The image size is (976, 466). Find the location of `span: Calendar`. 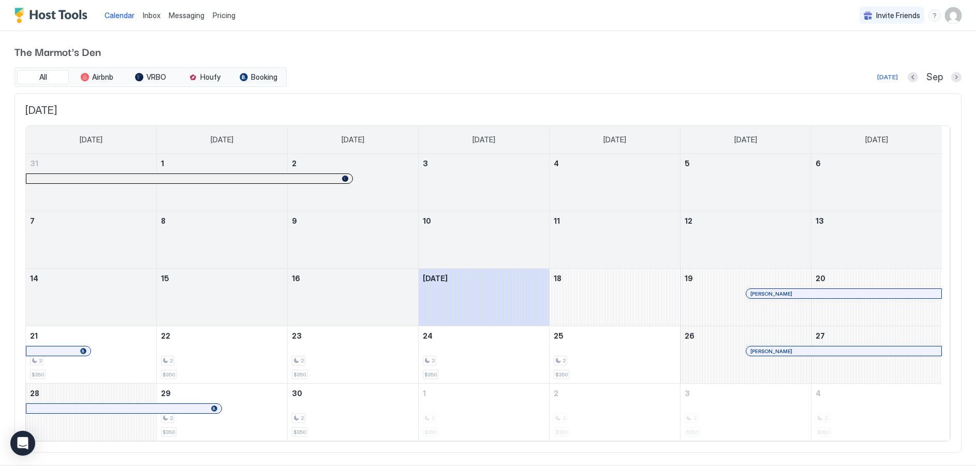

span: Calendar is located at coordinates (120, 15).